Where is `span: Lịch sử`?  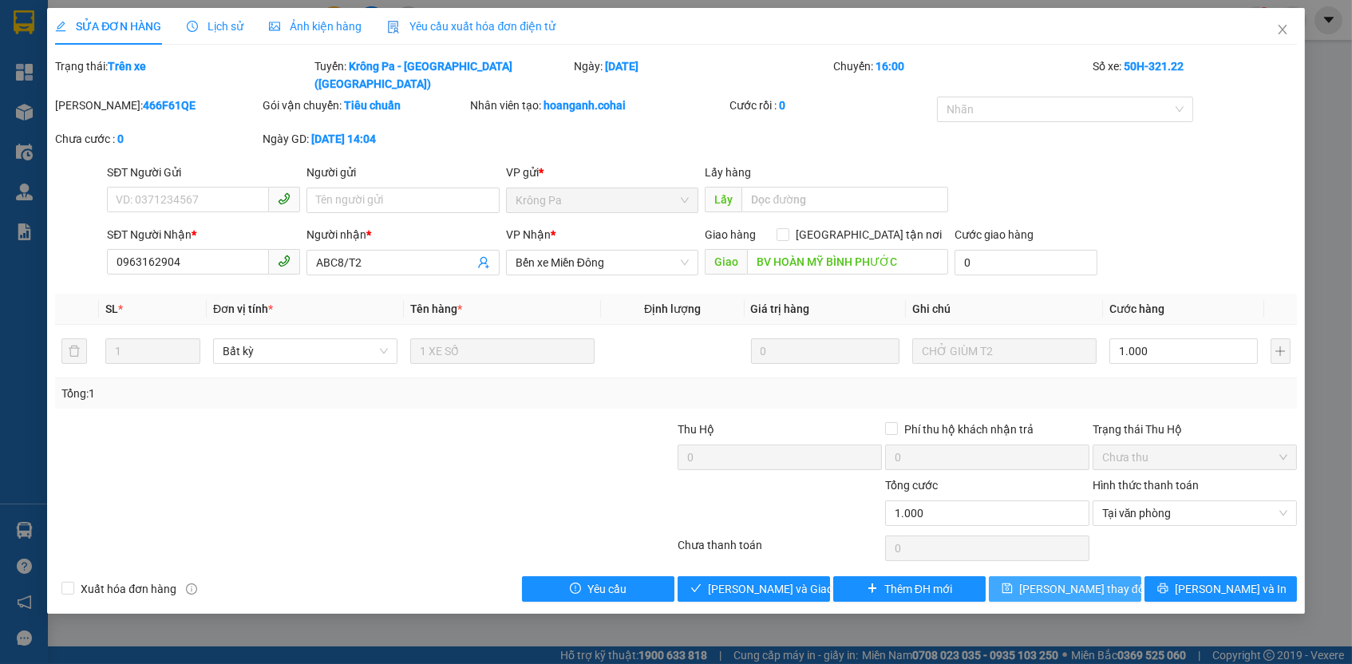 span: Lịch sử is located at coordinates (215, 26).